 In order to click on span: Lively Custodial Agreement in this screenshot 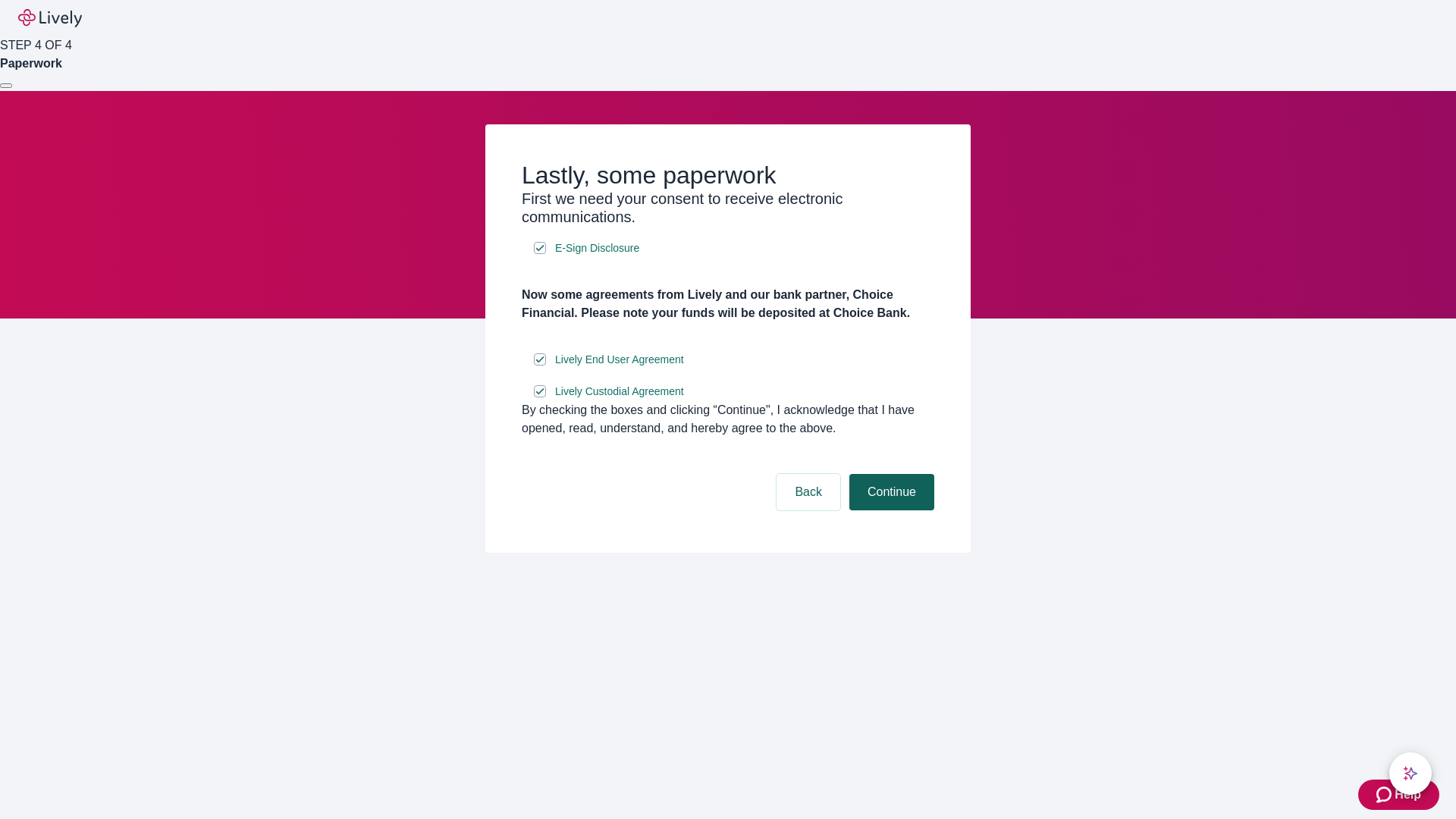, I will do `click(620, 391)`.